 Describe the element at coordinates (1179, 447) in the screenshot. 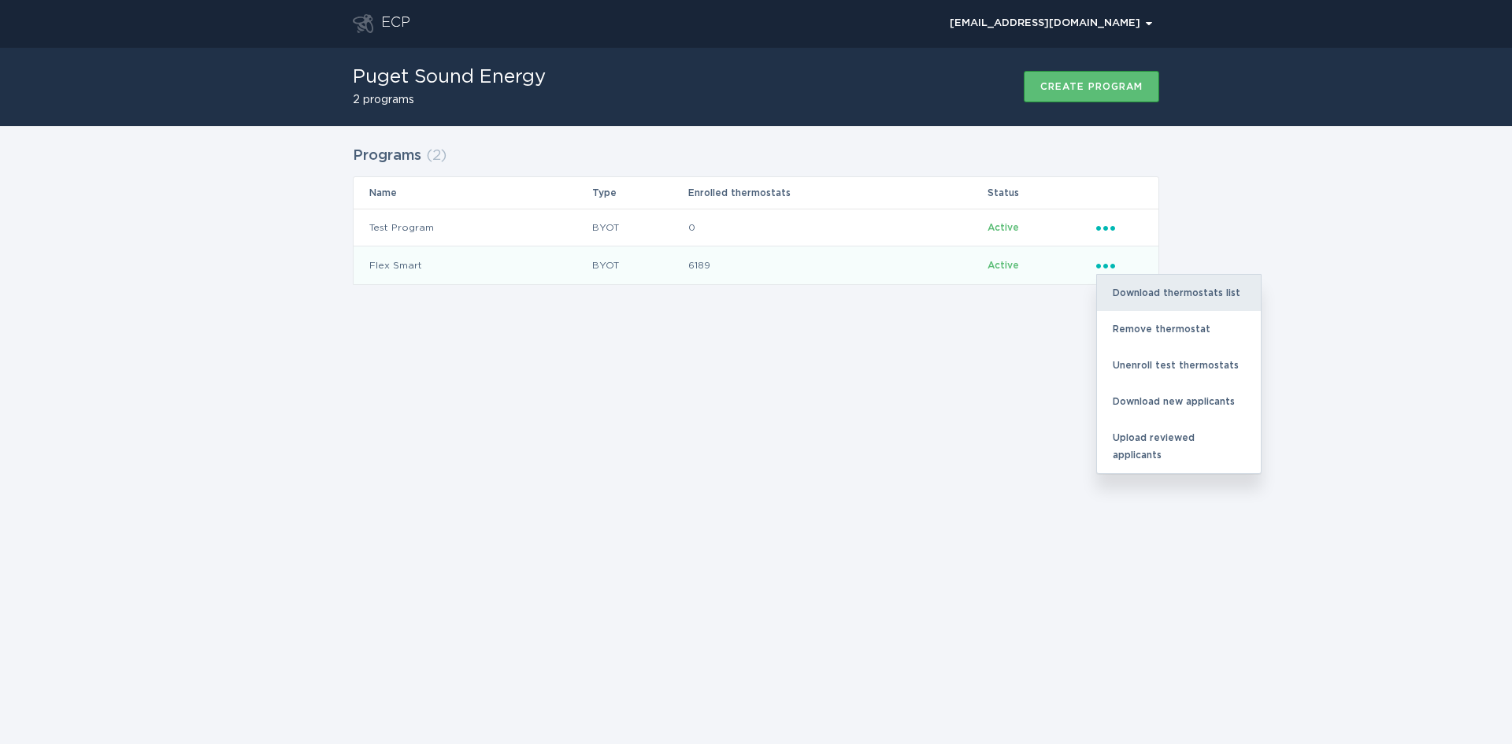

I see `div: Upload reviewed applicants` at that location.